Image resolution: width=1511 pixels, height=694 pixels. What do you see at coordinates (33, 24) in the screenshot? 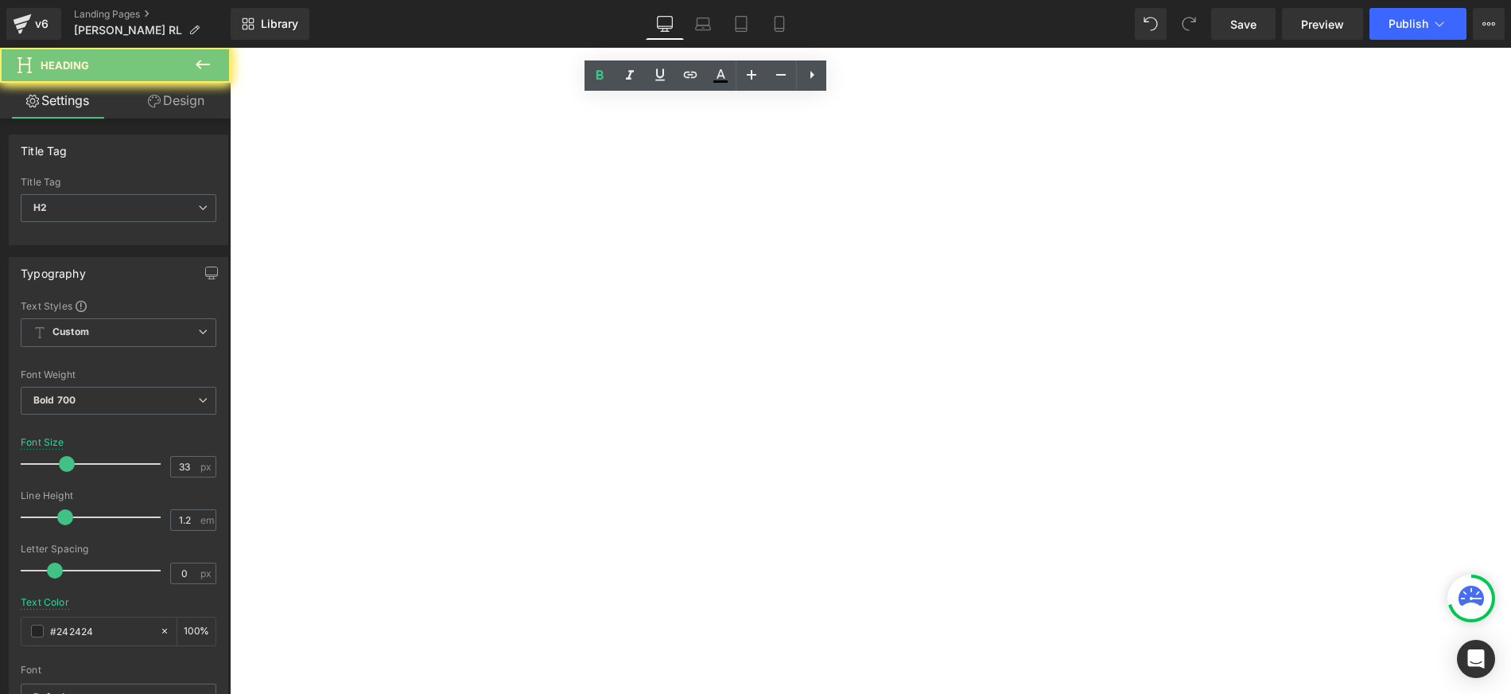
I see `a: v6` at bounding box center [33, 24].